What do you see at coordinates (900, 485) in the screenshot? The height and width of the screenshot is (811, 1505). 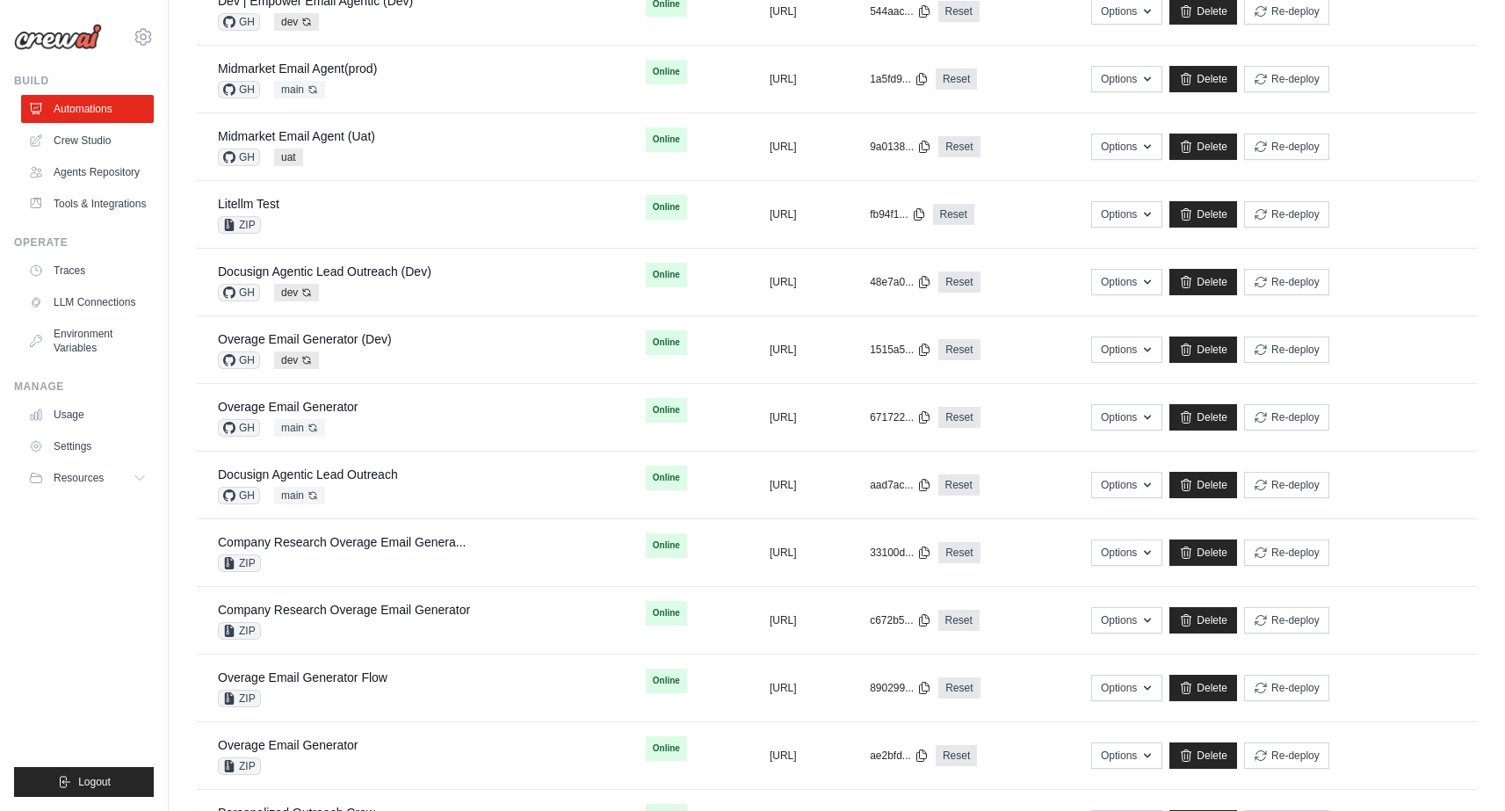 I see `button: aad7ac...` at bounding box center [900, 485].